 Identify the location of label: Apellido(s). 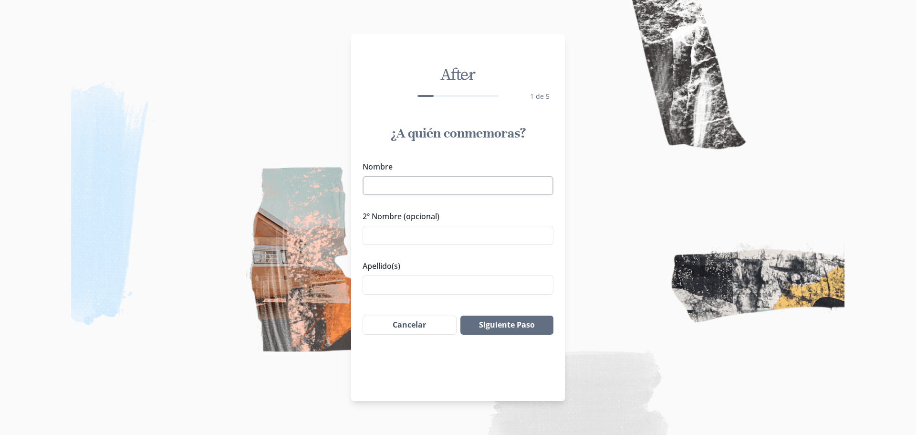
(455, 266).